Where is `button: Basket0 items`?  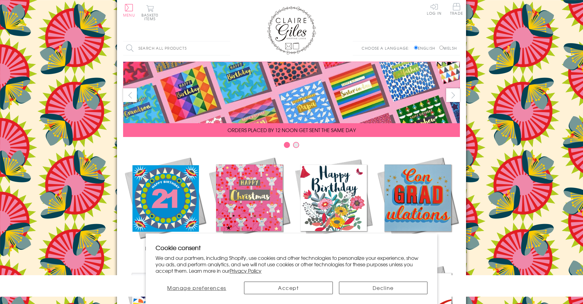
button: Basket0 items is located at coordinates (150, 13).